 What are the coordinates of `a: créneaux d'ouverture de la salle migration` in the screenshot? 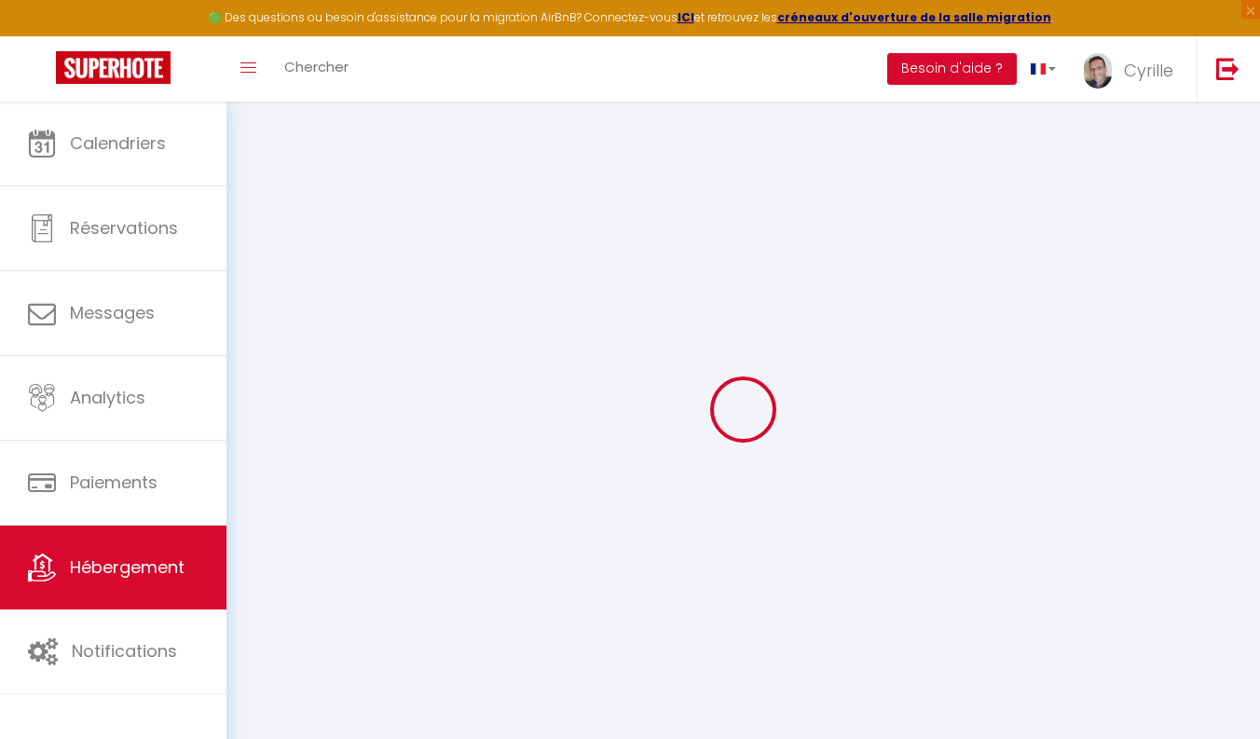 It's located at (914, 17).